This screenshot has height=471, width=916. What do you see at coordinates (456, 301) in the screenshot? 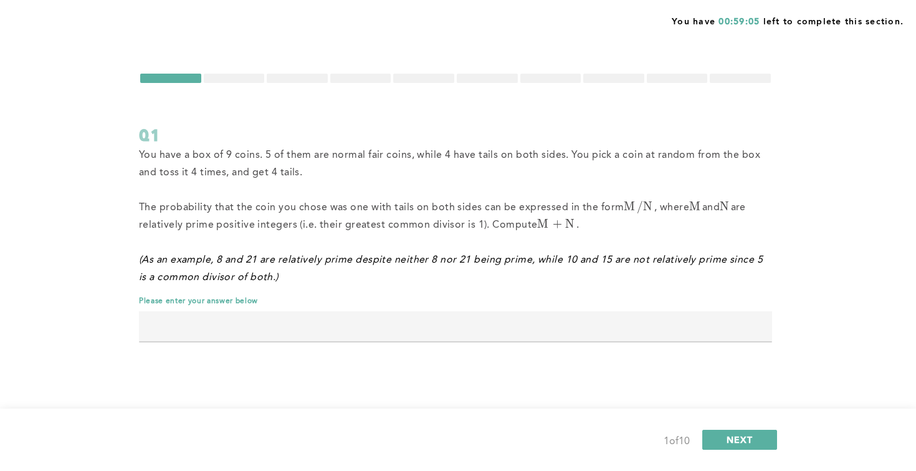
I see `span: Please enter your answer below` at bounding box center [456, 301].